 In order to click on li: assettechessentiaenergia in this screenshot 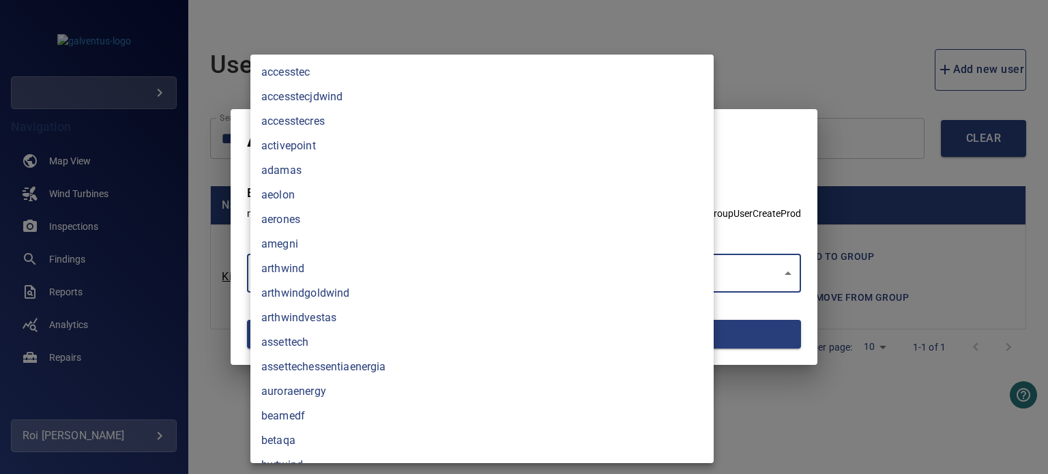, I will do `click(482, 367)`.